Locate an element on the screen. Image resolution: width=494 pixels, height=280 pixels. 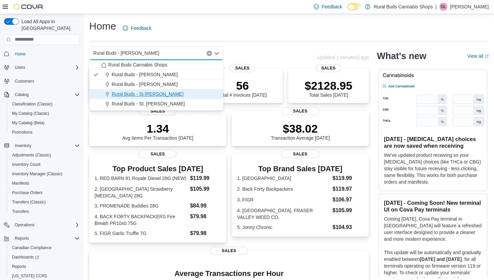
a: Dashboards is located at coordinates (25, 257).